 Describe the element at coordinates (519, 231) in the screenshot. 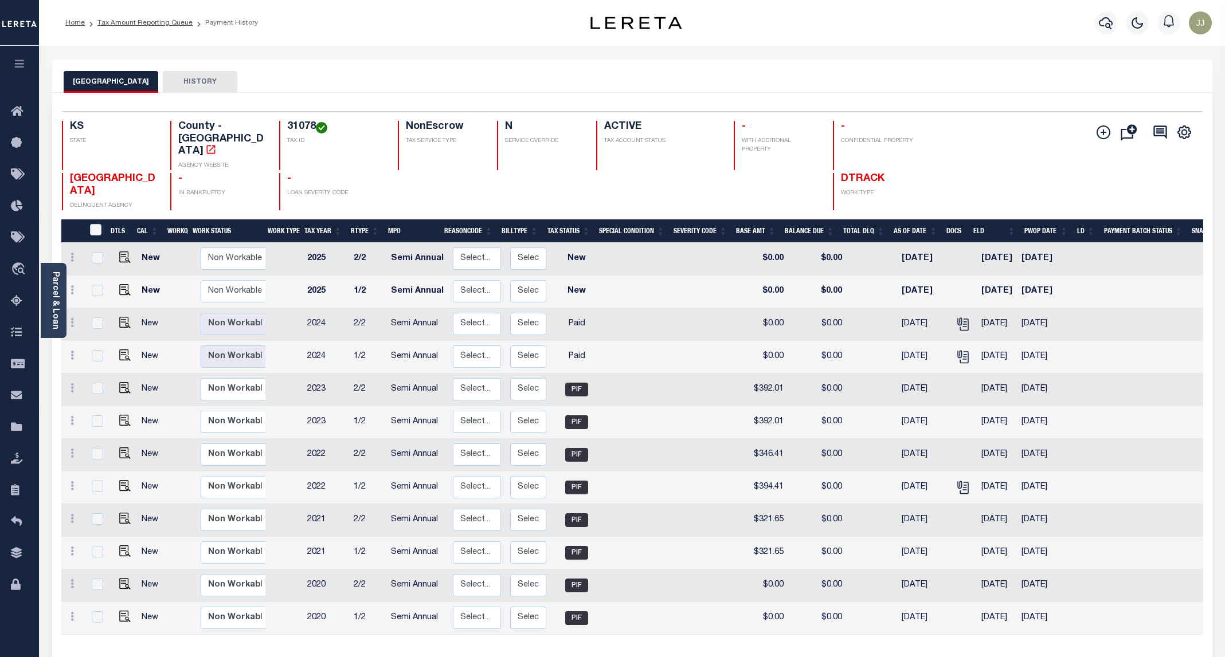

I see `th: BillType: activate to sort column ascending` at that location.